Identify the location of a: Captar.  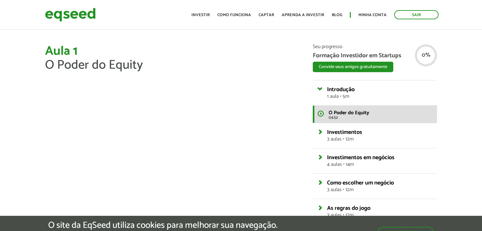
(266, 15).